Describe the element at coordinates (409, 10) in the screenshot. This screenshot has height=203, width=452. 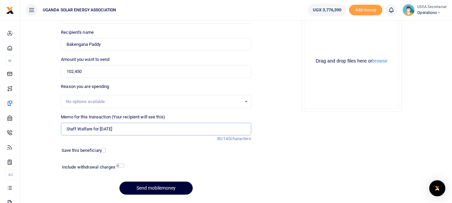
I see `img: profile-user` at that location.